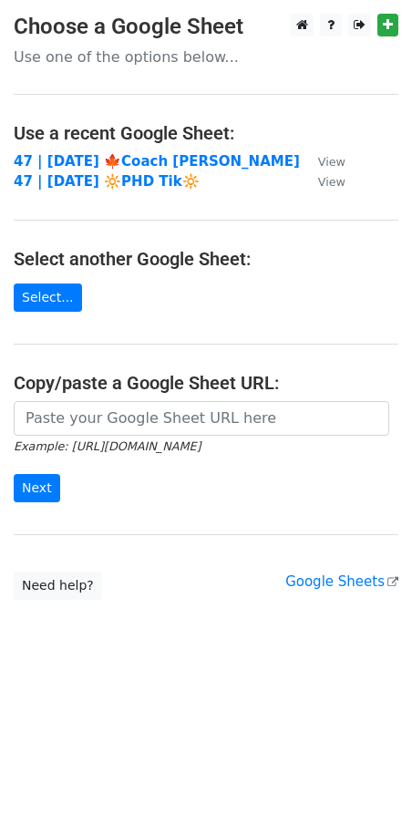  Describe the element at coordinates (342, 581) in the screenshot. I see `a: Google Sheets` at that location.